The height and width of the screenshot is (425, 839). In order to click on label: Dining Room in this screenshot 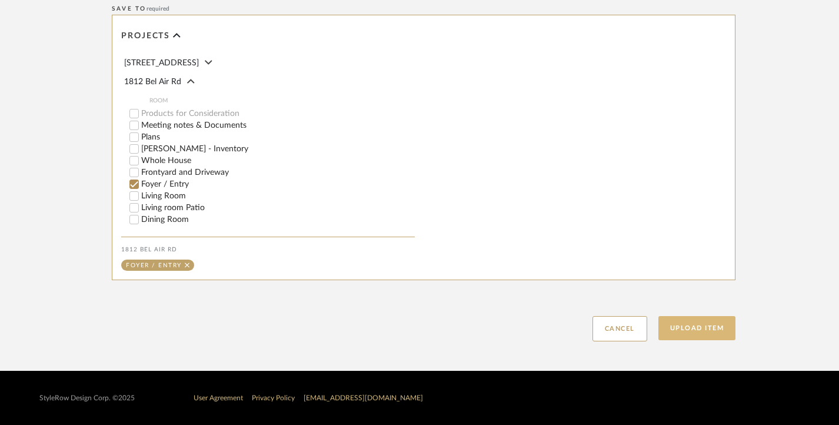, I will do `click(278, 219)`.